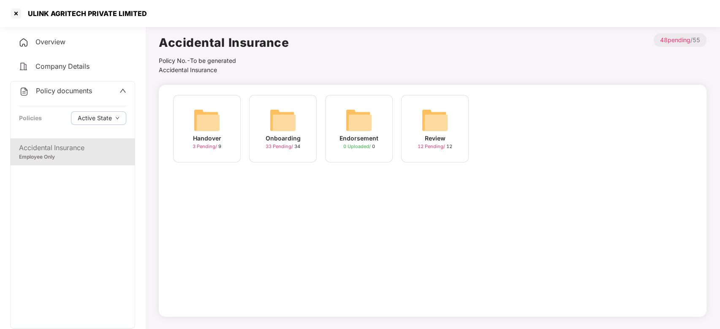  What do you see at coordinates (123, 91) in the screenshot?
I see `span: up` at bounding box center [123, 91].